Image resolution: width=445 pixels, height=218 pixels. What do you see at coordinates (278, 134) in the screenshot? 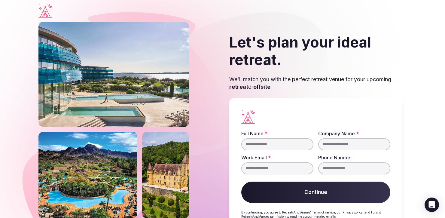
I see `label: Full Name` at bounding box center [278, 134].